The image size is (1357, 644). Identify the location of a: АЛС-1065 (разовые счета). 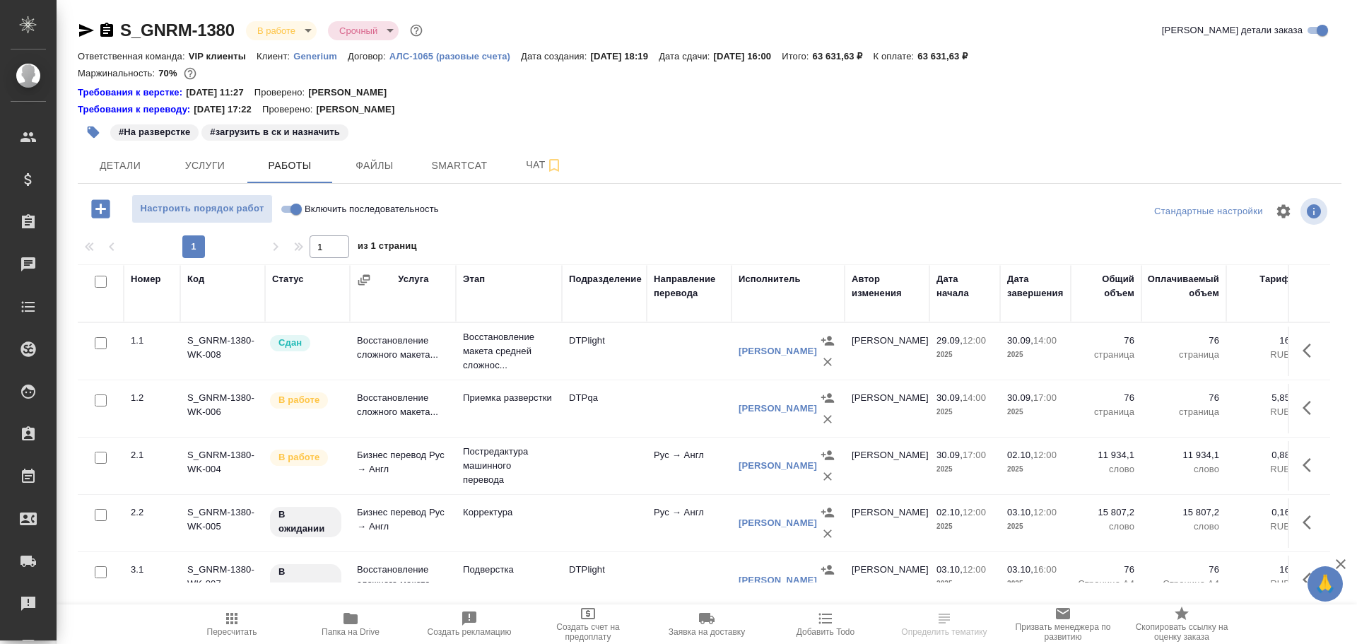
(455, 55).